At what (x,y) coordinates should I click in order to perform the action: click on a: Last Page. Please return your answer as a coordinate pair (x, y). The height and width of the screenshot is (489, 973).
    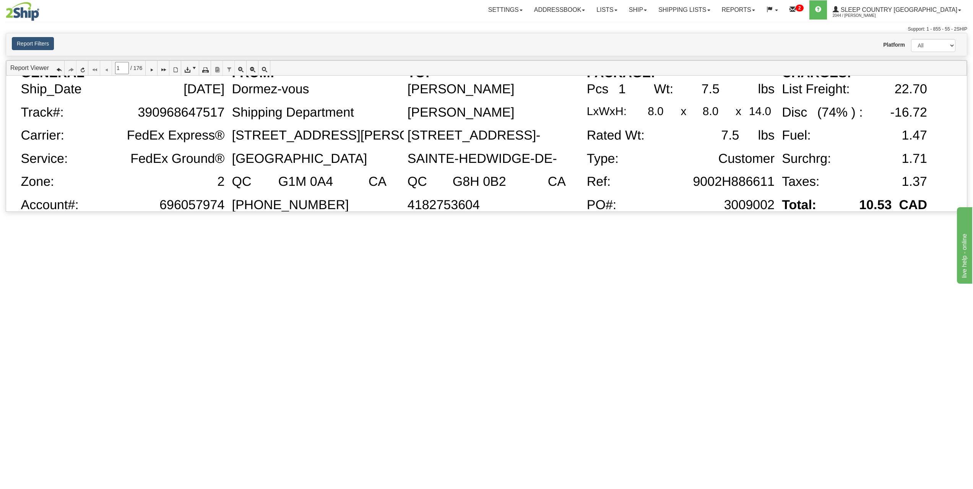
    Looking at the image, I should click on (163, 68).